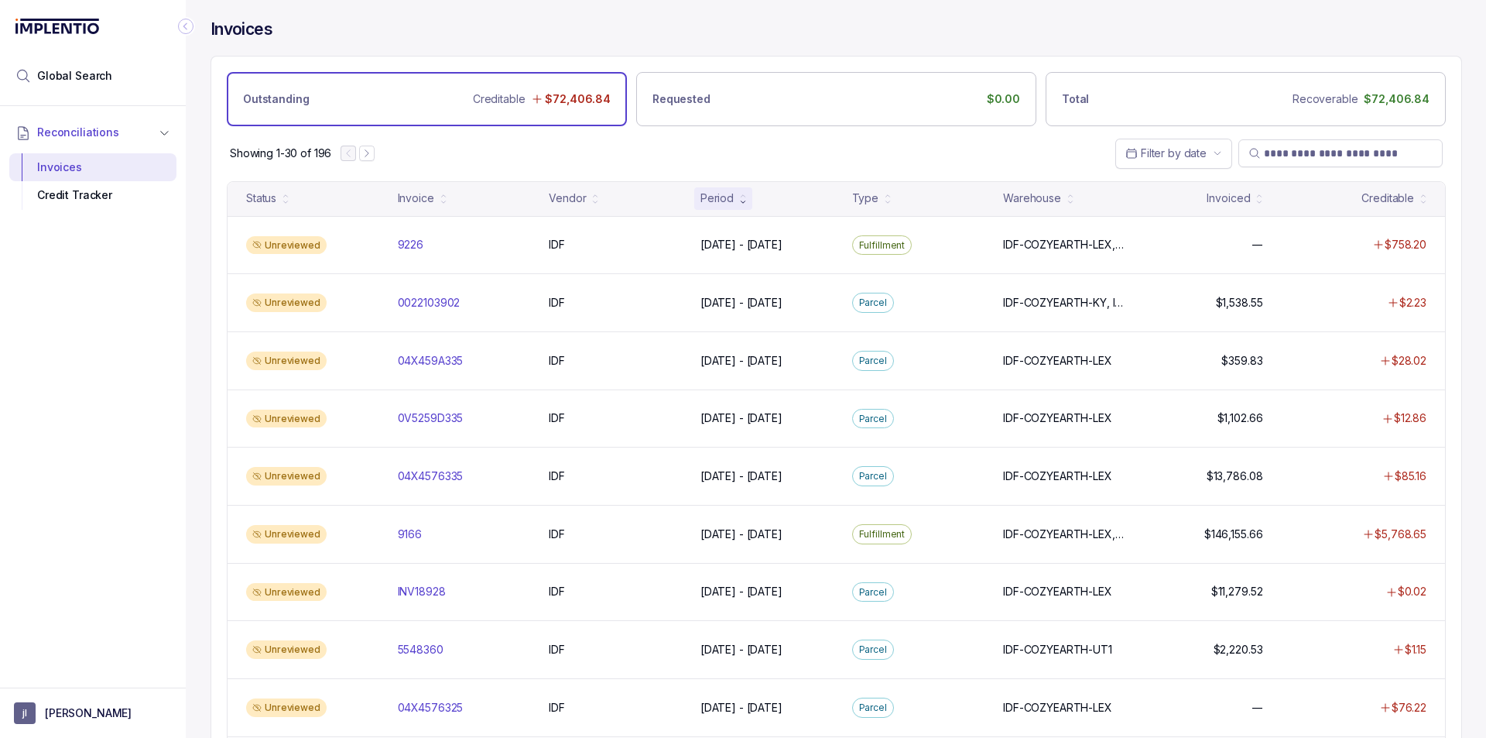 This screenshot has width=1486, height=738. Describe the element at coordinates (241, 29) in the screenshot. I see `h4: Invoices` at that location.